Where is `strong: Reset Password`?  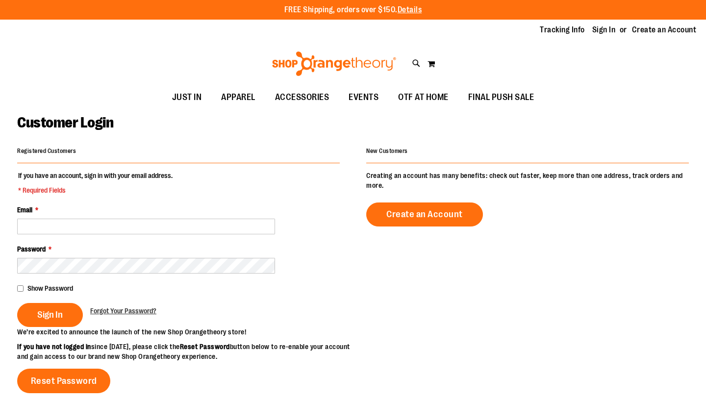 strong: Reset Password is located at coordinates (205, 347).